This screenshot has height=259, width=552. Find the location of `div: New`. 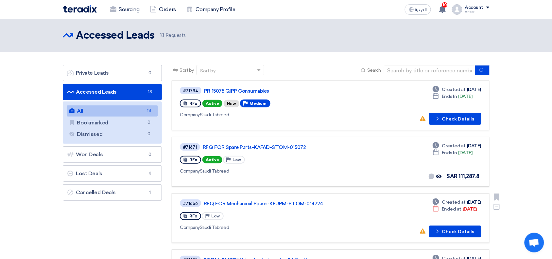

div: New is located at coordinates (232, 103).